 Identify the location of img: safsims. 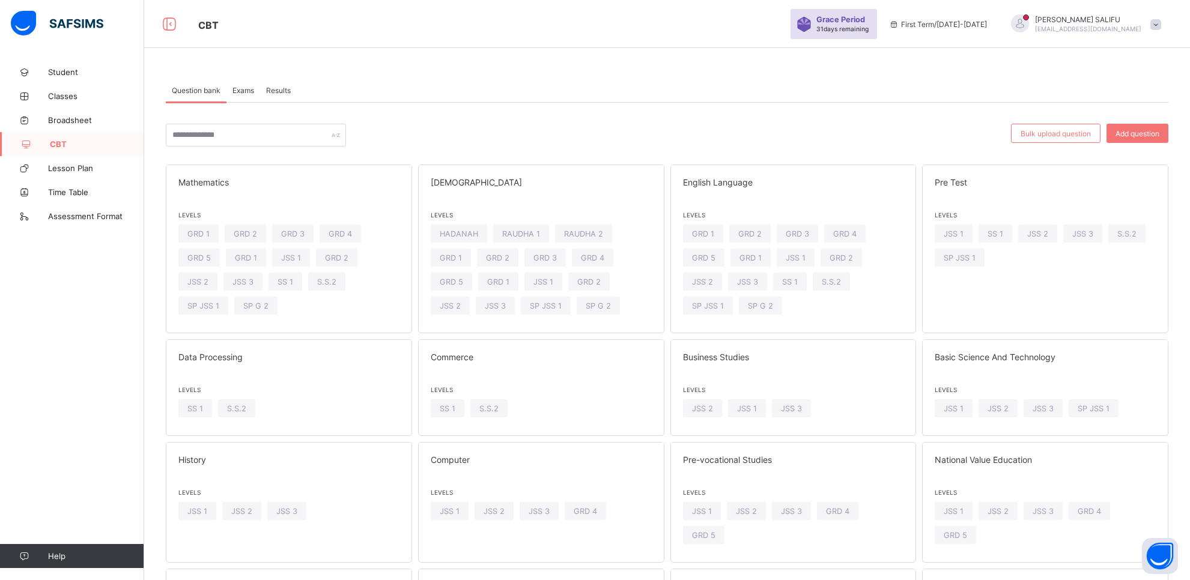
(57, 23).